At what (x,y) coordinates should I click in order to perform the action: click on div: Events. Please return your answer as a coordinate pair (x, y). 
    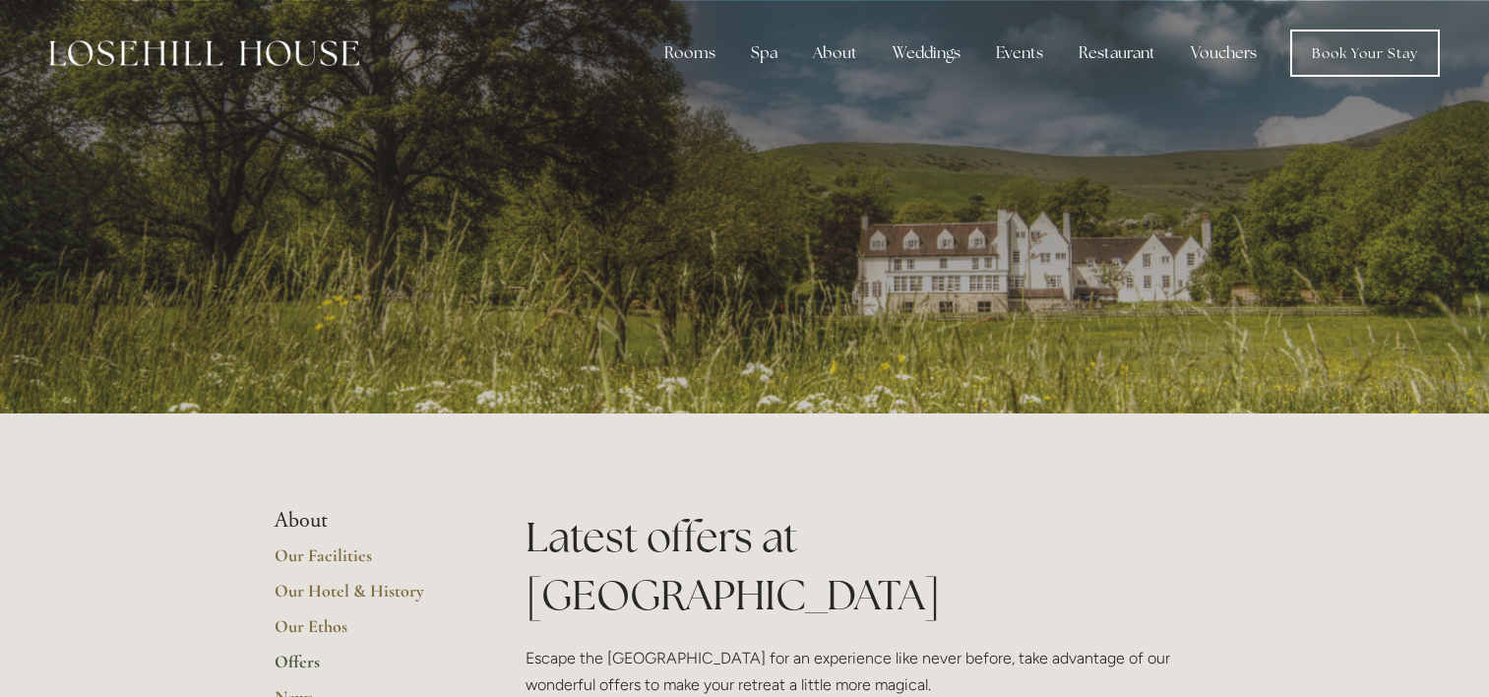
    Looking at the image, I should click on (1019, 53).